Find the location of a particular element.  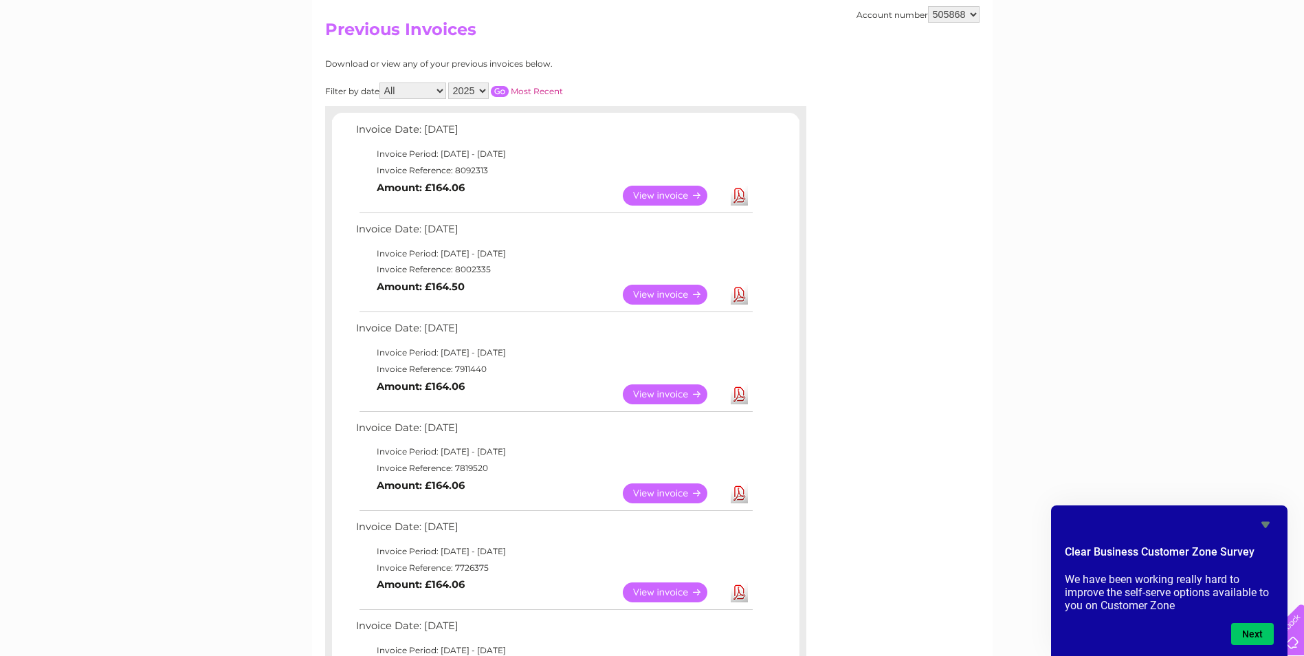

td: Invoice Reference: 8092313 is located at coordinates (554, 171).